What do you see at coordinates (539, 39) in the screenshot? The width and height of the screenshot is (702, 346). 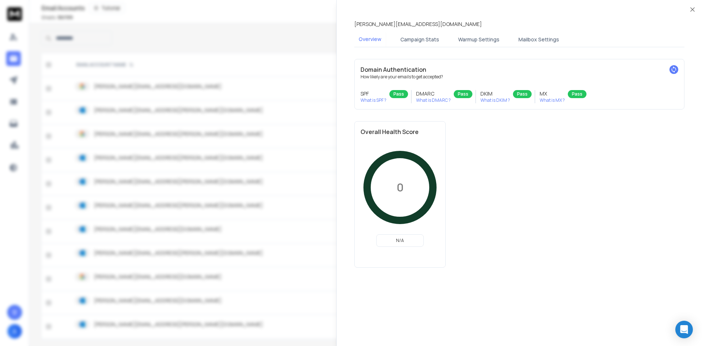 I see `button: Mailbox Settings` at bounding box center [539, 39].